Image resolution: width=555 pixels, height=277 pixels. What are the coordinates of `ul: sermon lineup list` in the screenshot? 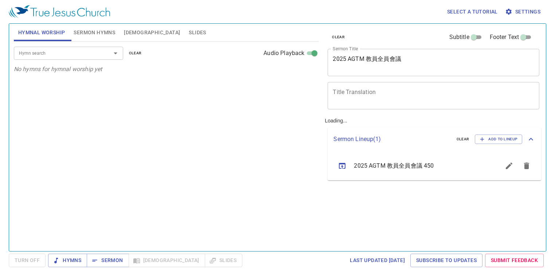 It's located at (434, 166).